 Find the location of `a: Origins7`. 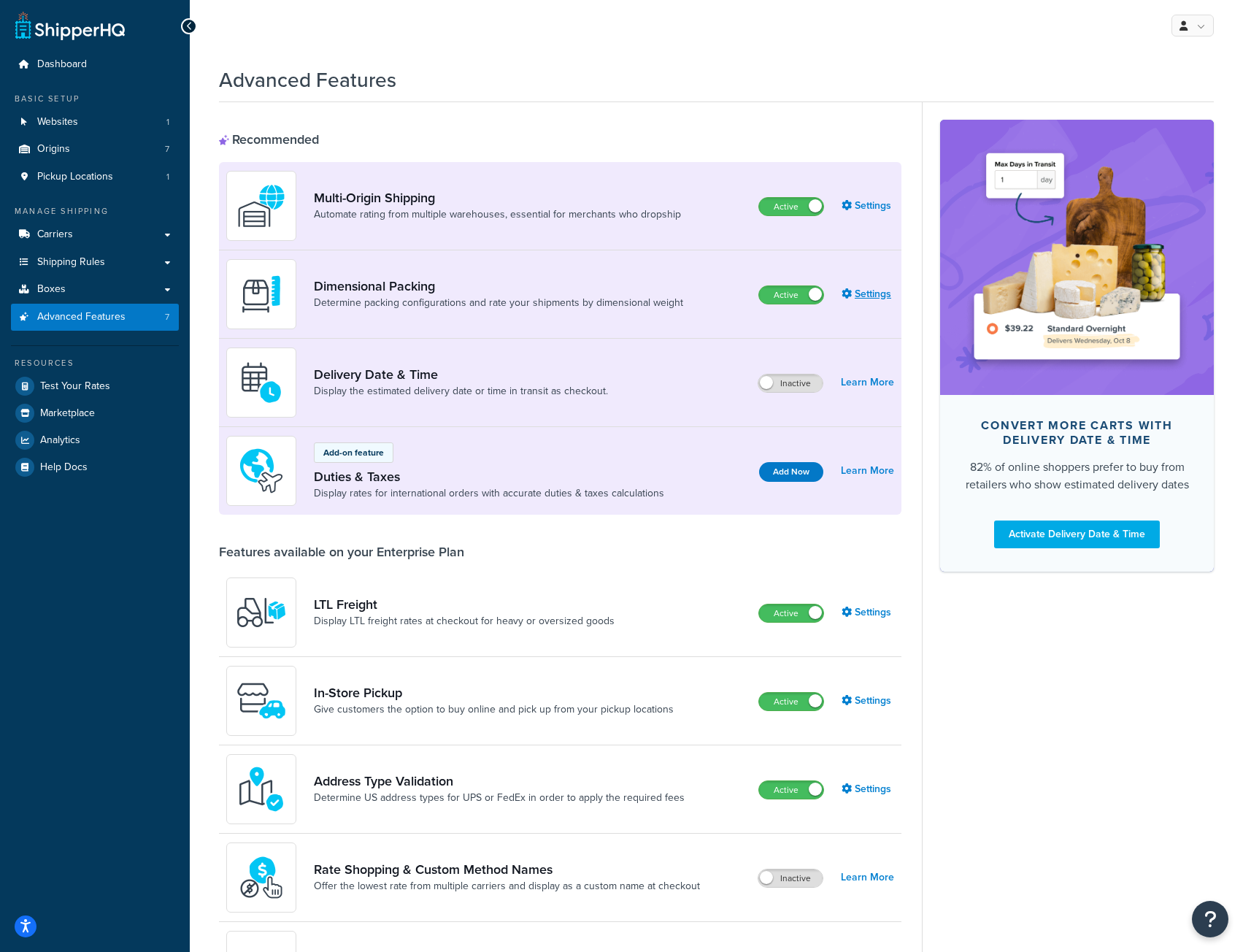

a: Origins7 is located at coordinates (95, 149).